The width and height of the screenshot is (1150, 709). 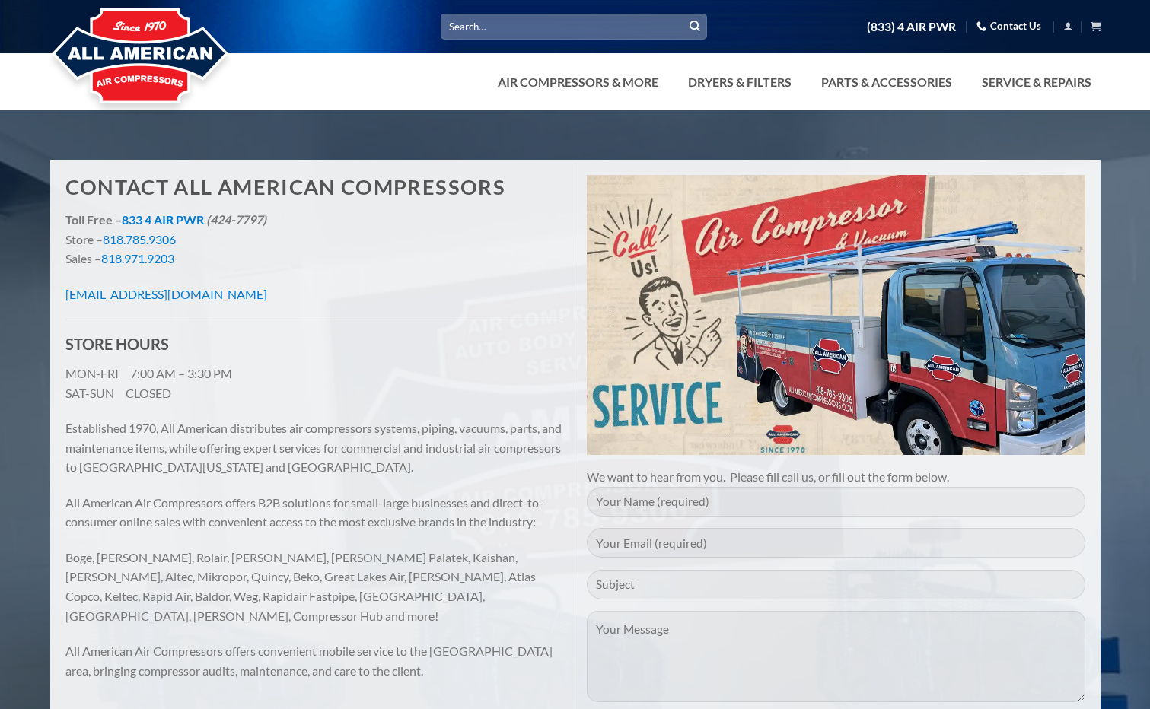 What do you see at coordinates (314, 512) in the screenshot?
I see `p: All American Air Compressors offers B2B solutions for small-large businesses and direct-to-consum...` at bounding box center [314, 512].